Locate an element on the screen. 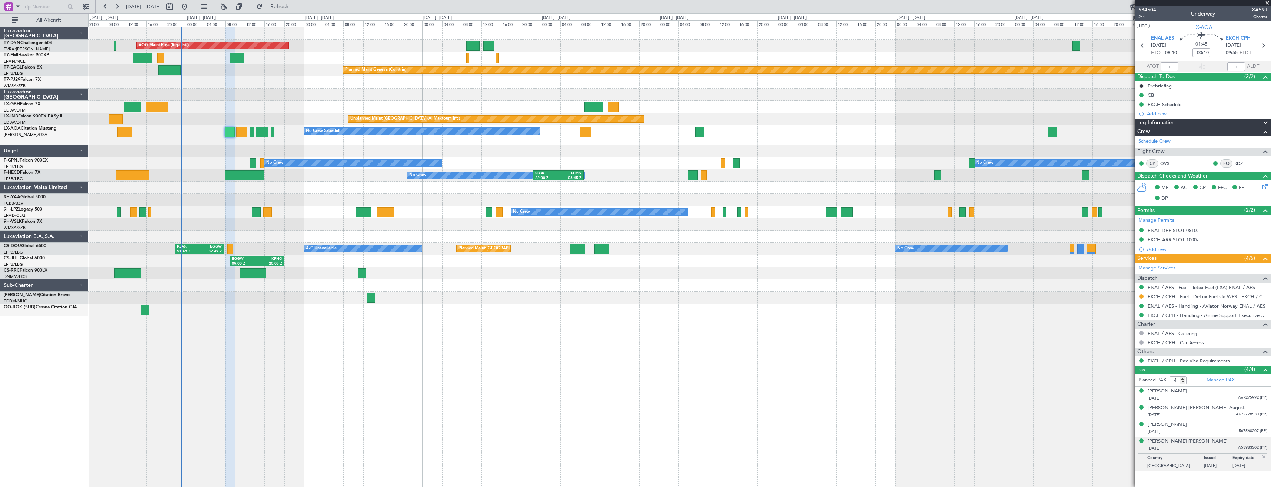 Image resolution: width=1271 pixels, height=487 pixels. a: F-HECDFalcon 7X is located at coordinates (22, 173).